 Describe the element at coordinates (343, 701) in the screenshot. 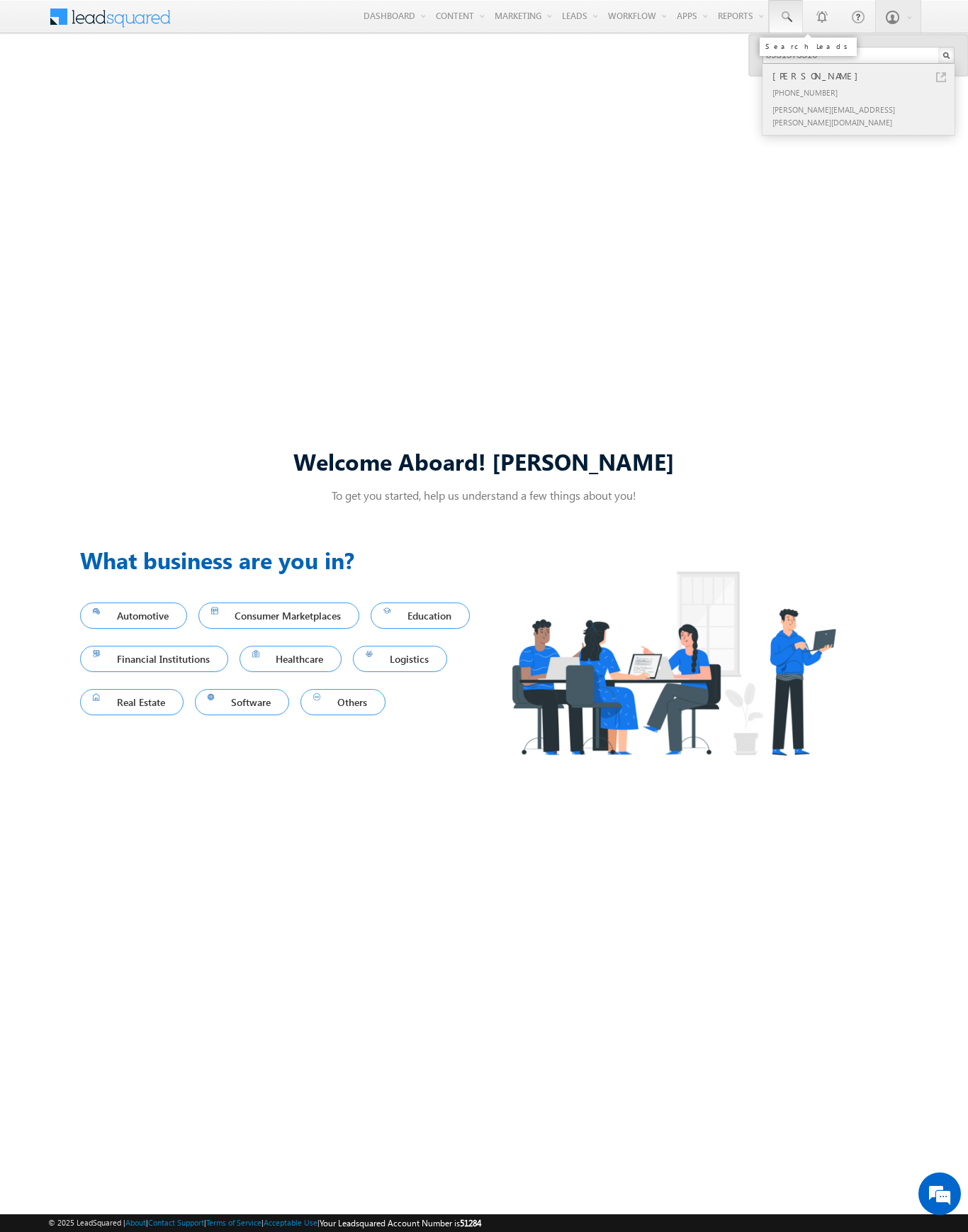

I see `span: Others` at that location.